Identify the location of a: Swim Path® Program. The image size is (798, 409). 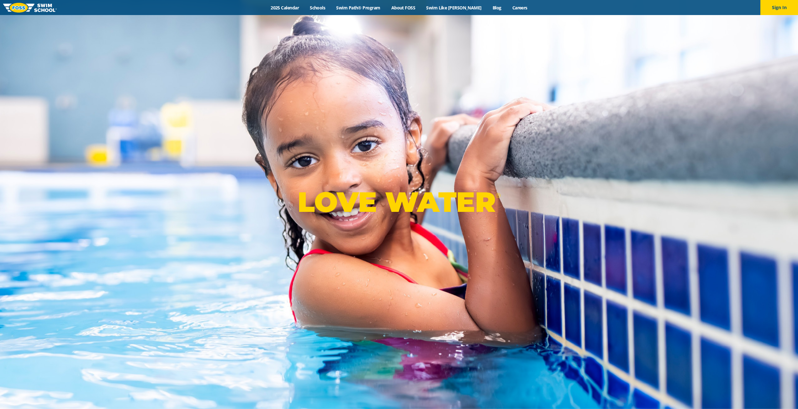
(358, 8).